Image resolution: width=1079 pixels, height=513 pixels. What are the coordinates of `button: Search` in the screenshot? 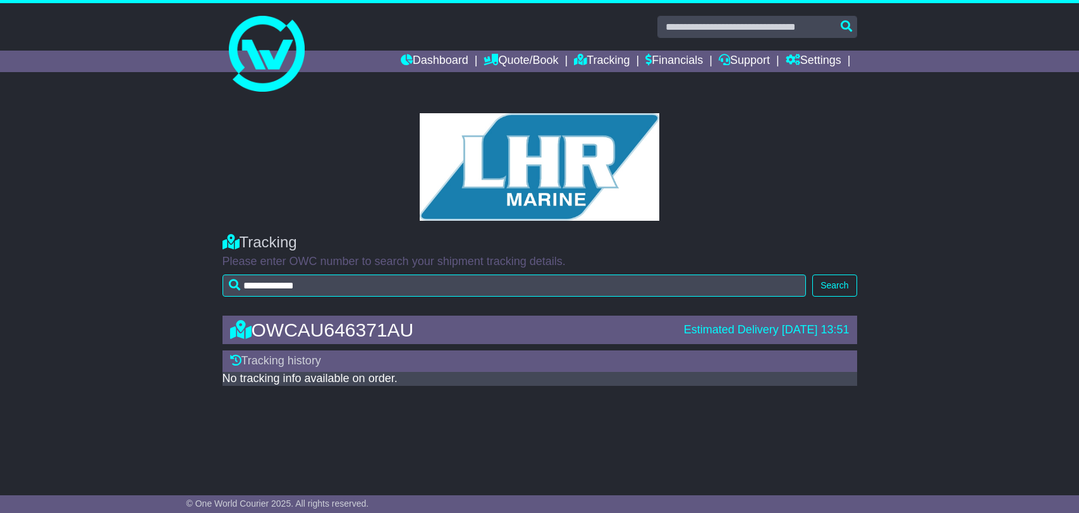 It's located at (835, 285).